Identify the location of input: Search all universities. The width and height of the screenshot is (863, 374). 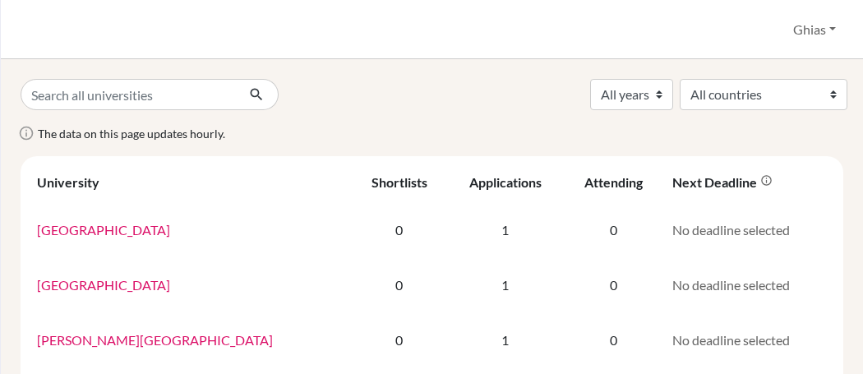
(128, 94).